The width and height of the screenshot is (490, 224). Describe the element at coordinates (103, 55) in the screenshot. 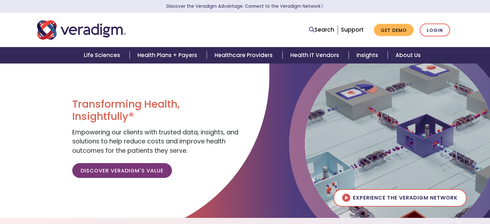

I see `a: Life Sciences` at that location.